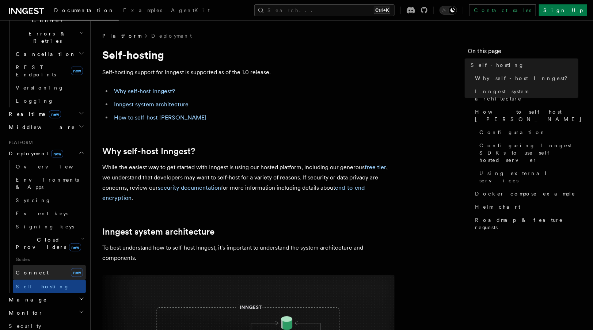  I want to click on kbd: Ctrl+K, so click(382, 10).